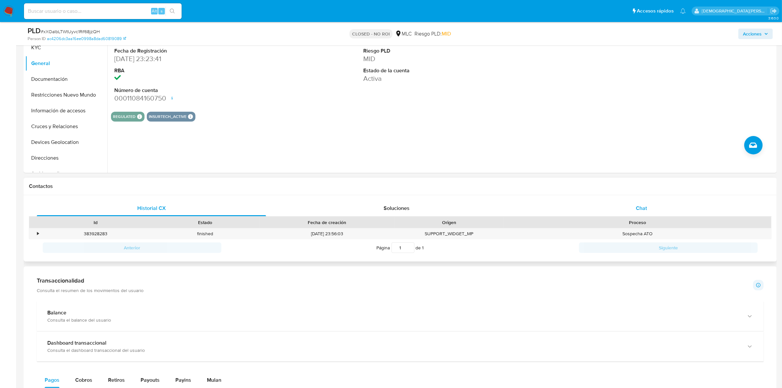 The image size is (782, 388). What do you see at coordinates (172, 11) in the screenshot?
I see `button: search-icon` at bounding box center [172, 11].